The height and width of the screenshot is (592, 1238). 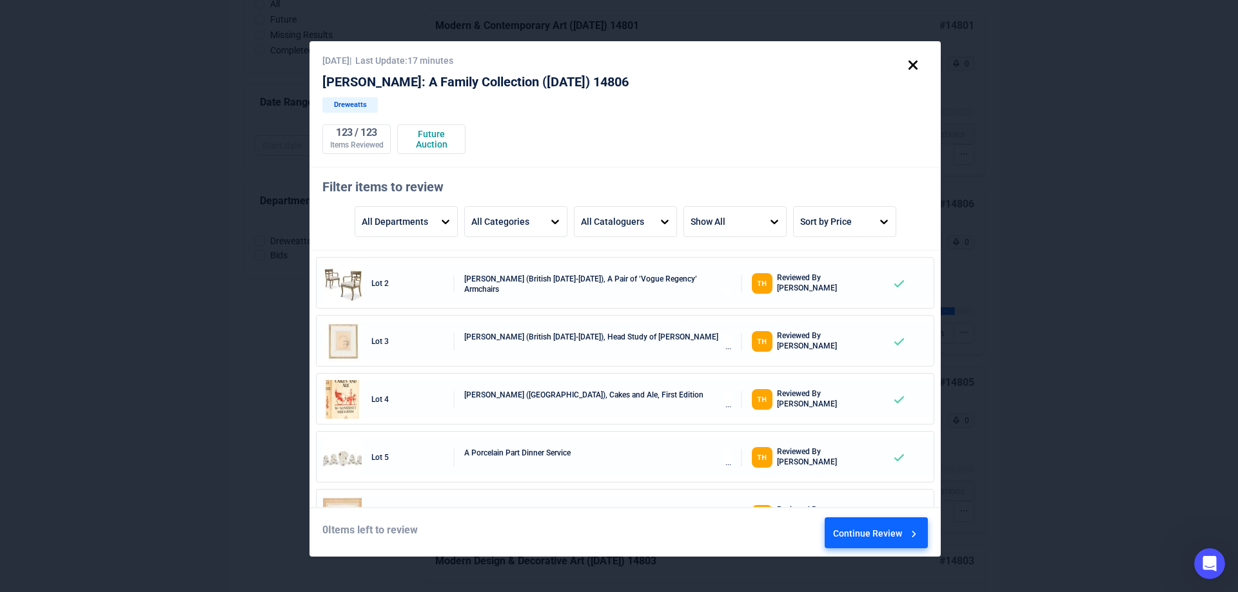 I want to click on div: All Departments, so click(x=394, y=222).